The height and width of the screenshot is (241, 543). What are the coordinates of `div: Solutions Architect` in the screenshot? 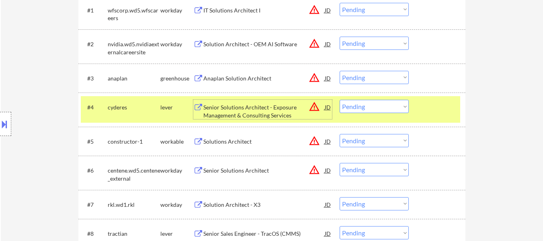 It's located at (264, 141).